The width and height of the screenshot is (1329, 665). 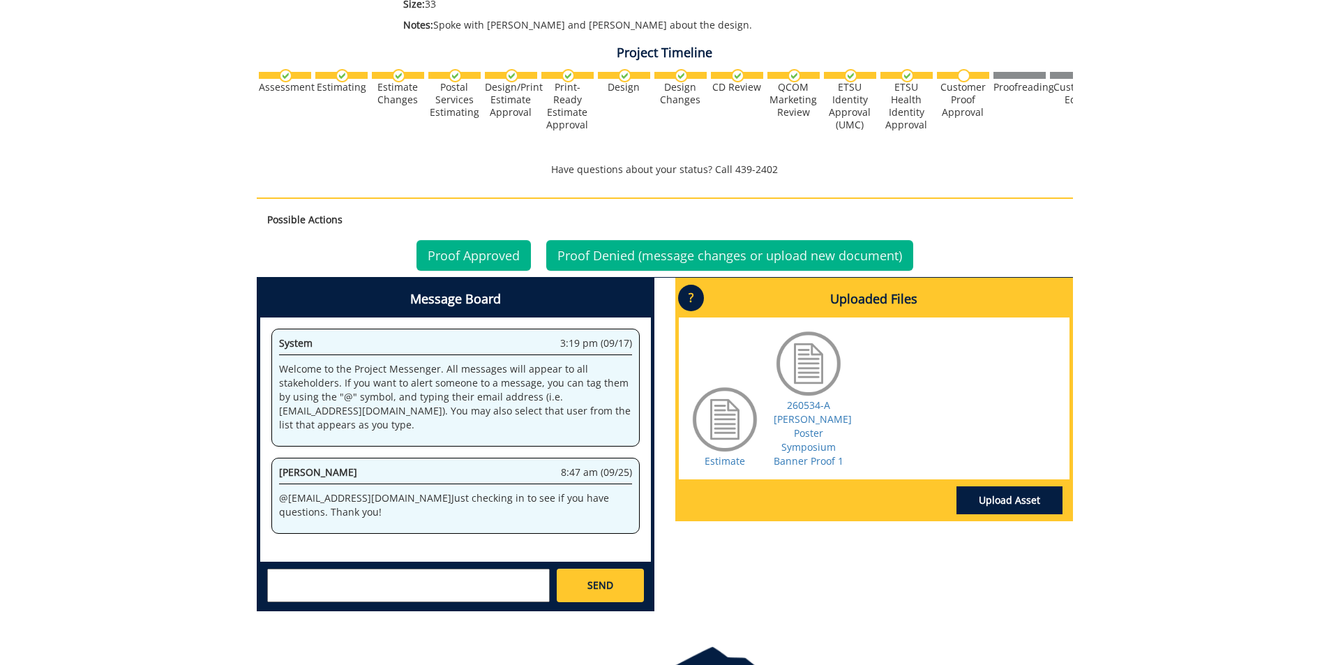 I want to click on a: SEND, so click(x=600, y=585).